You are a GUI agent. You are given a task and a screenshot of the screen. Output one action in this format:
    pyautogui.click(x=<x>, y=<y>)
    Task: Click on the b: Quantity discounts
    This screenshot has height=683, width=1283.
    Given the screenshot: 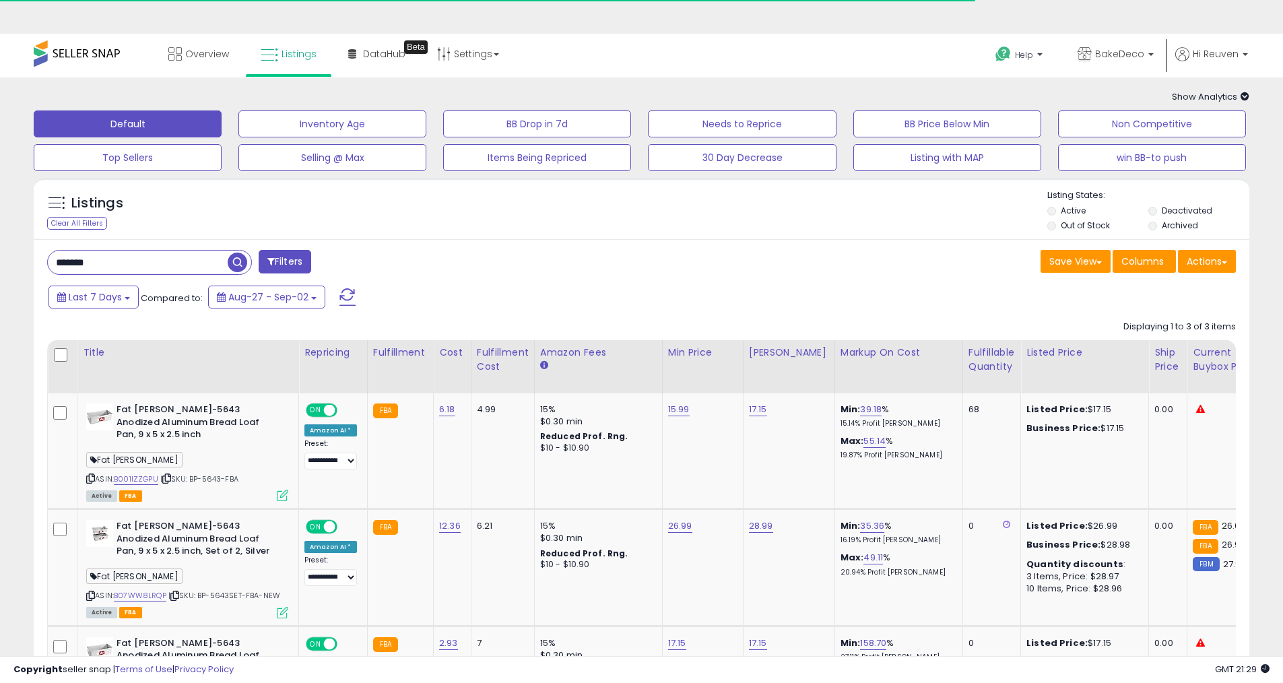 What is the action you would take?
    pyautogui.click(x=1075, y=564)
    